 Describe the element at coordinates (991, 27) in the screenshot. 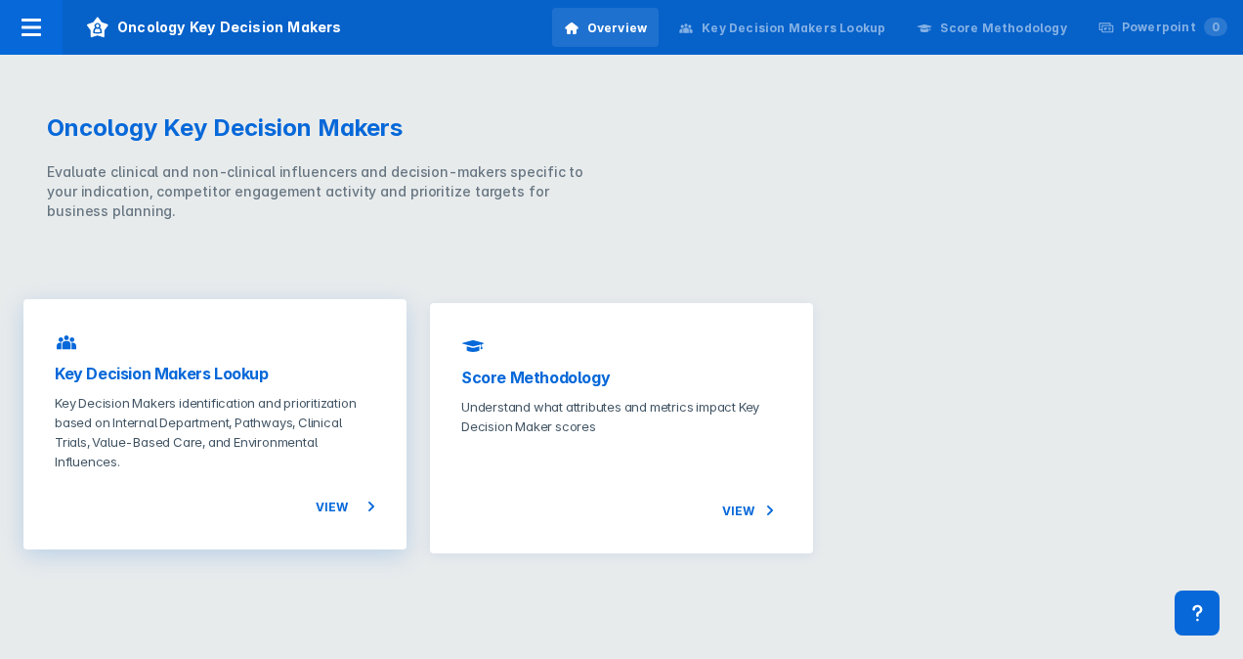

I see `a: Score Methodology` at that location.